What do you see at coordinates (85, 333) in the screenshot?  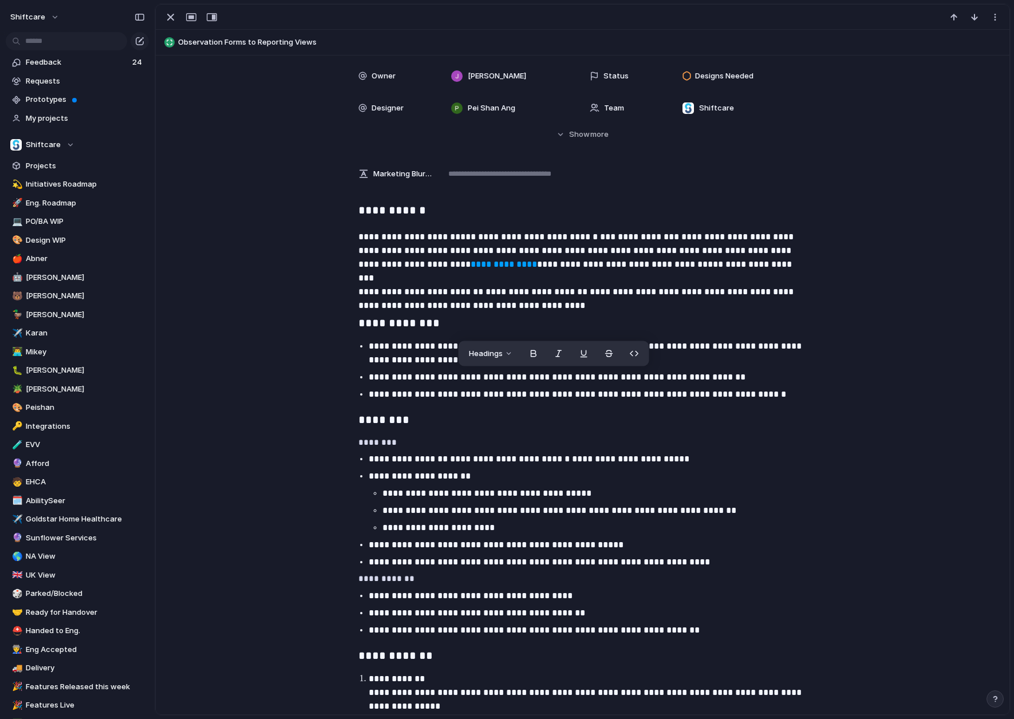 I see `span: Karan` at bounding box center [85, 333].